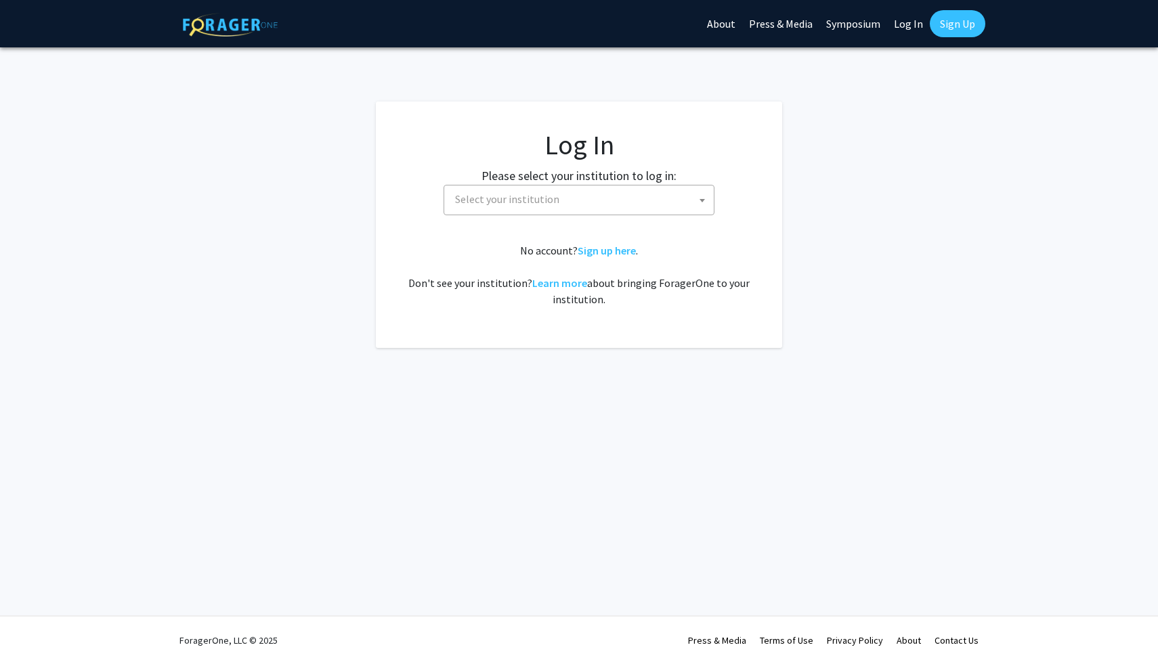 Image resolution: width=1158 pixels, height=664 pixels. I want to click on a: About, so click(909, 641).